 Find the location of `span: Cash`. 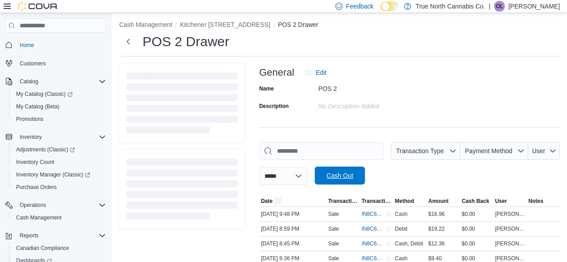

span: Cash is located at coordinates (401, 214).